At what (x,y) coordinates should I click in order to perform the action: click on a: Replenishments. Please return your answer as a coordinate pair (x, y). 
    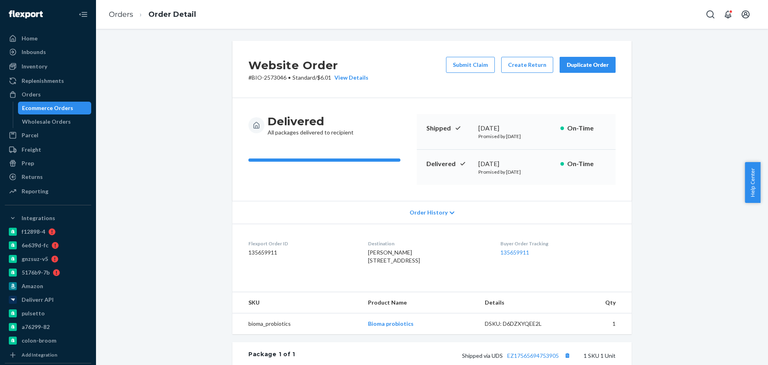
    Looking at the image, I should click on (48, 81).